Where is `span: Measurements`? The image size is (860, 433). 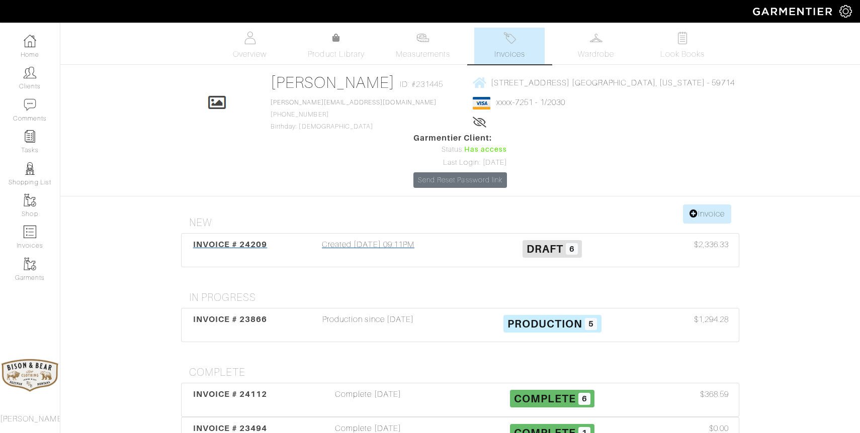 span: Measurements is located at coordinates (423, 54).